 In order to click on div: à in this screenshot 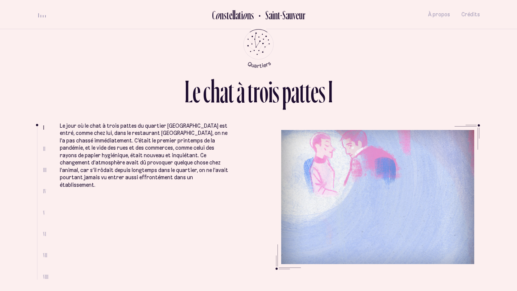, I will do `click(241, 91)`.